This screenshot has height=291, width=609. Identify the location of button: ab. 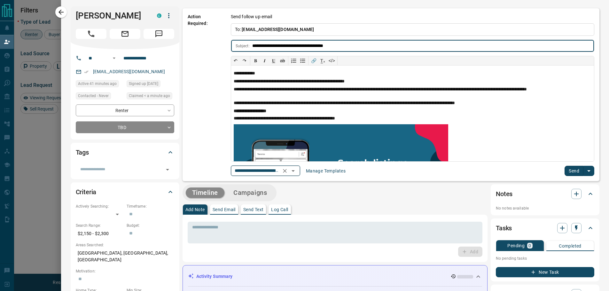
(282, 61).